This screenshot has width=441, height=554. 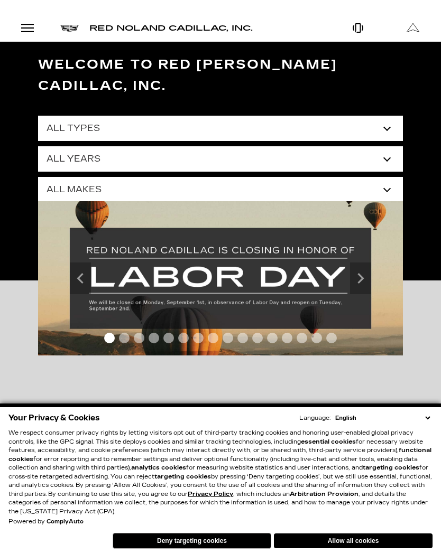 I want to click on span: Go to slide 14, so click(x=302, y=338).